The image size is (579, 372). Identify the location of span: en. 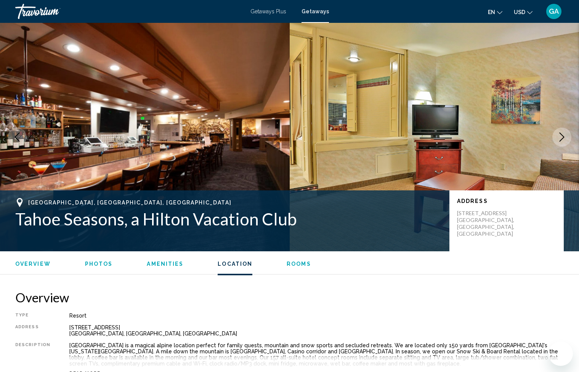
(491, 12).